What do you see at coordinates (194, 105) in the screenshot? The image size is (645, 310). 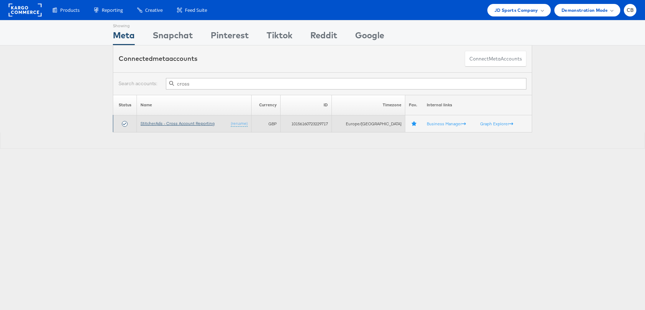 I see `th: Name` at bounding box center [194, 105].